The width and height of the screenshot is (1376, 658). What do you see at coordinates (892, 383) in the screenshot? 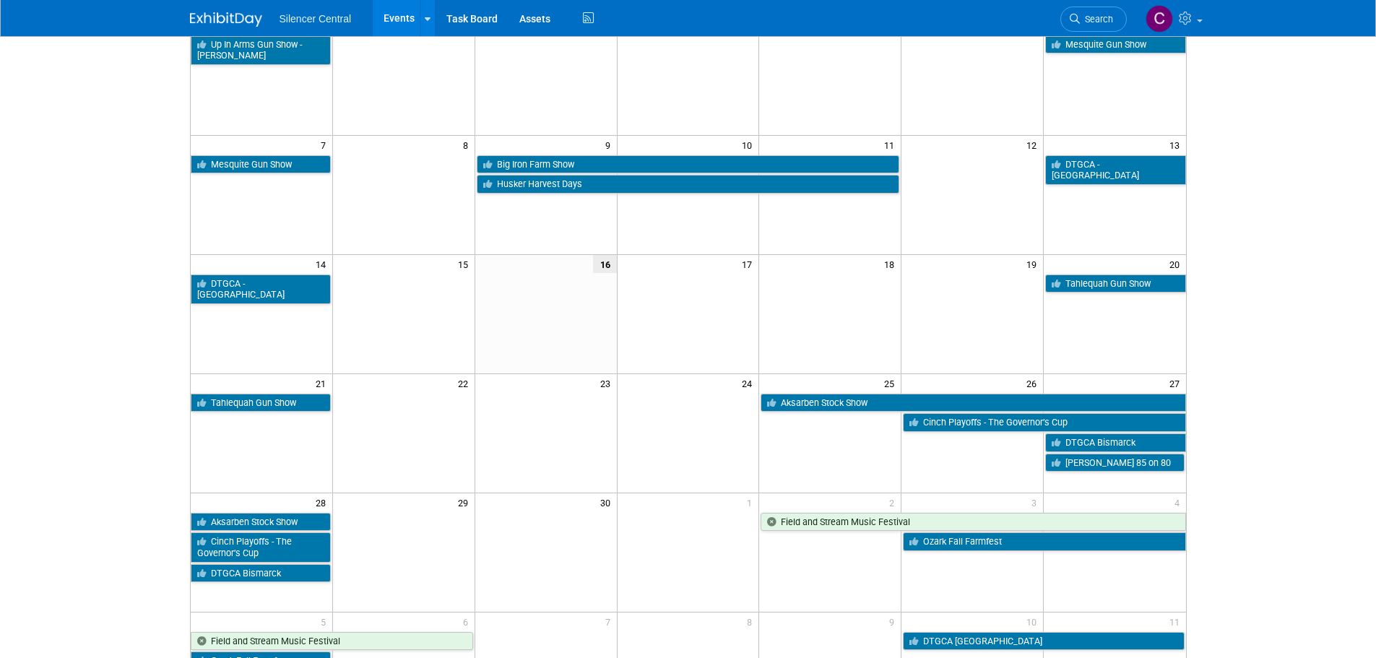
I see `span: 25` at bounding box center [892, 383].